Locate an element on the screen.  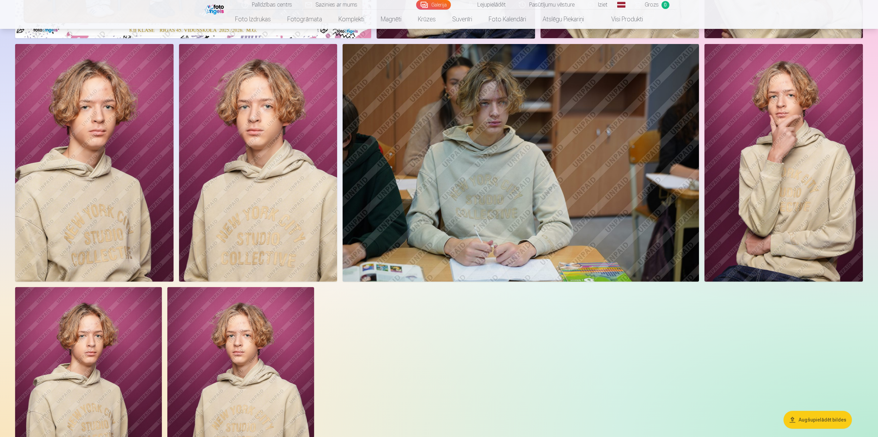
img: /fa1 is located at coordinates (215, 9).